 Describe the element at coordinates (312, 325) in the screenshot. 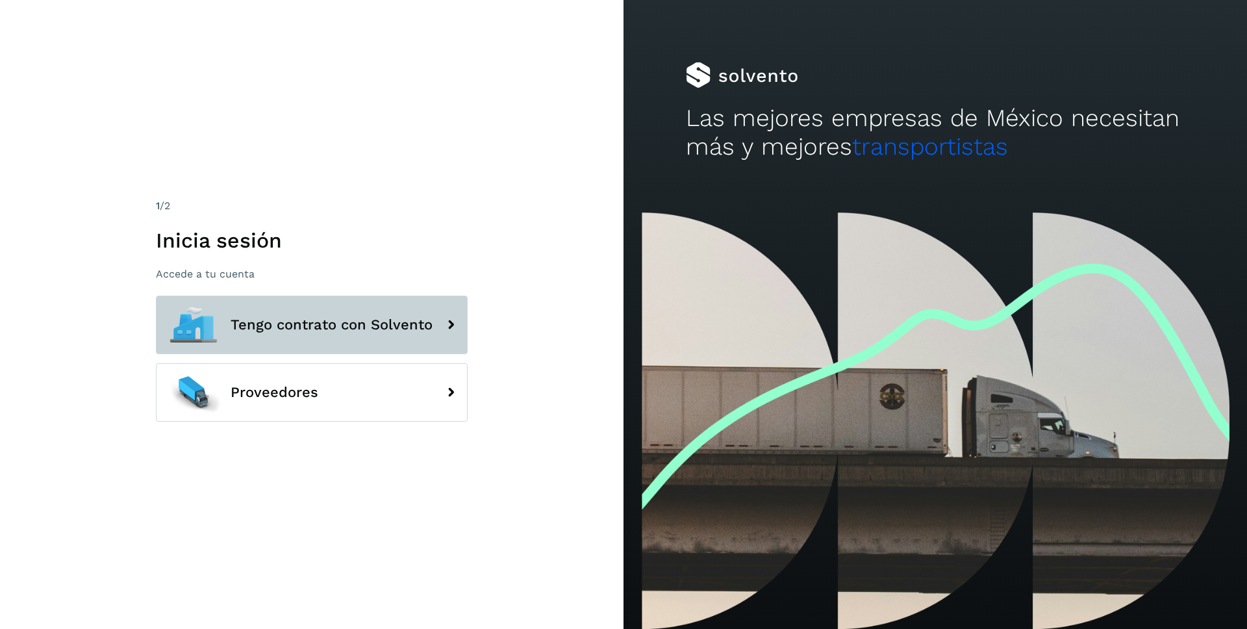

I see `button: Tengo contrato con Solvento` at that location.